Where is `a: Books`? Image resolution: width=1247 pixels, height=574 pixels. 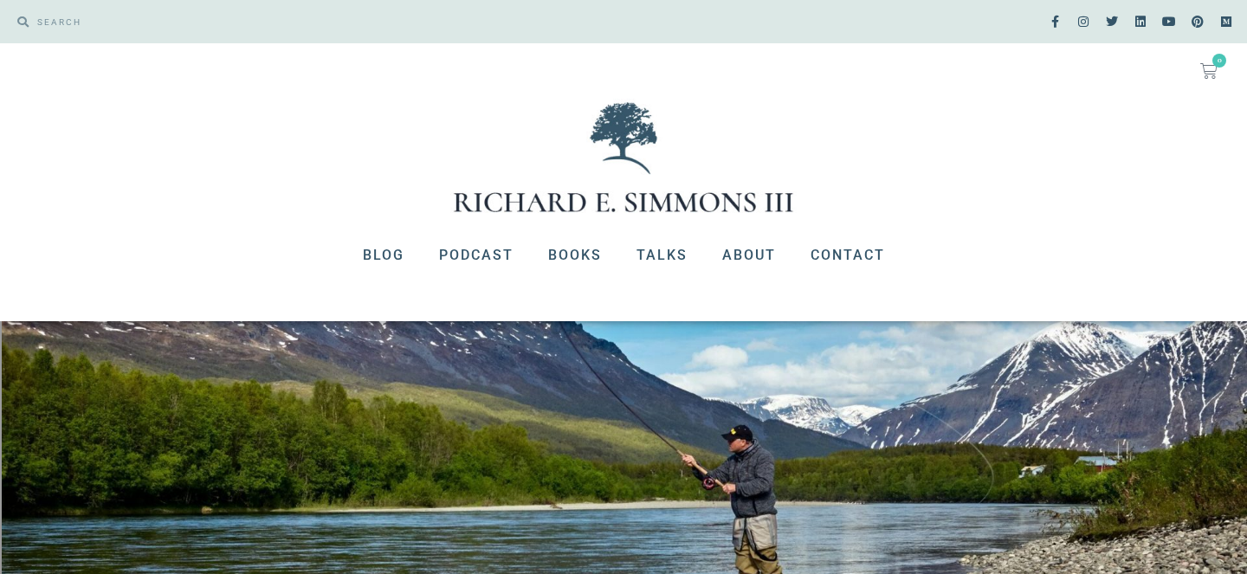
a: Books is located at coordinates (575, 256).